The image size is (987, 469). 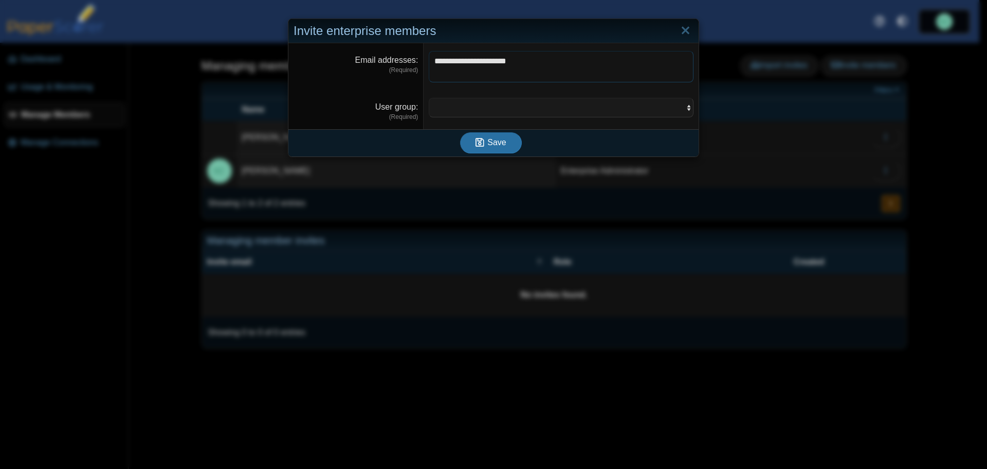 What do you see at coordinates (494, 31) in the screenshot?
I see `div: Invite enterprise members` at bounding box center [494, 31].